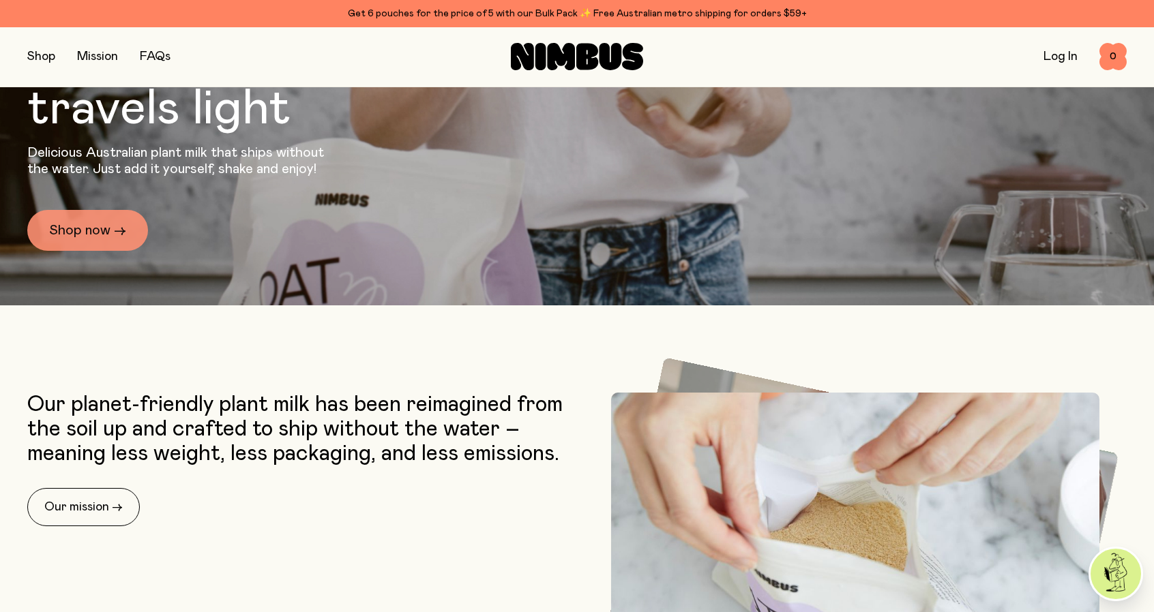  Describe the element at coordinates (299, 430) in the screenshot. I see `p: Our planet-friendly plant milk has been reimagined from the soil up and crafted to ship without t...` at that location.